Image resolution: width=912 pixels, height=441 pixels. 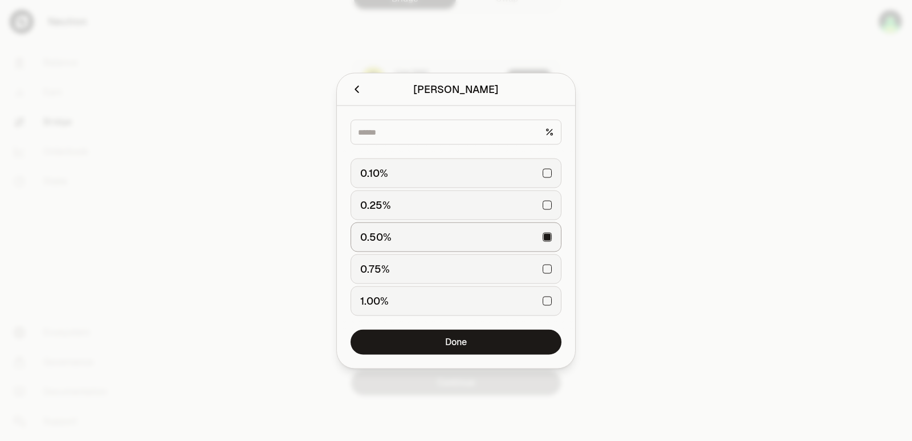 What do you see at coordinates (374, 300) in the screenshot?
I see `div: 1.00%` at bounding box center [374, 300].